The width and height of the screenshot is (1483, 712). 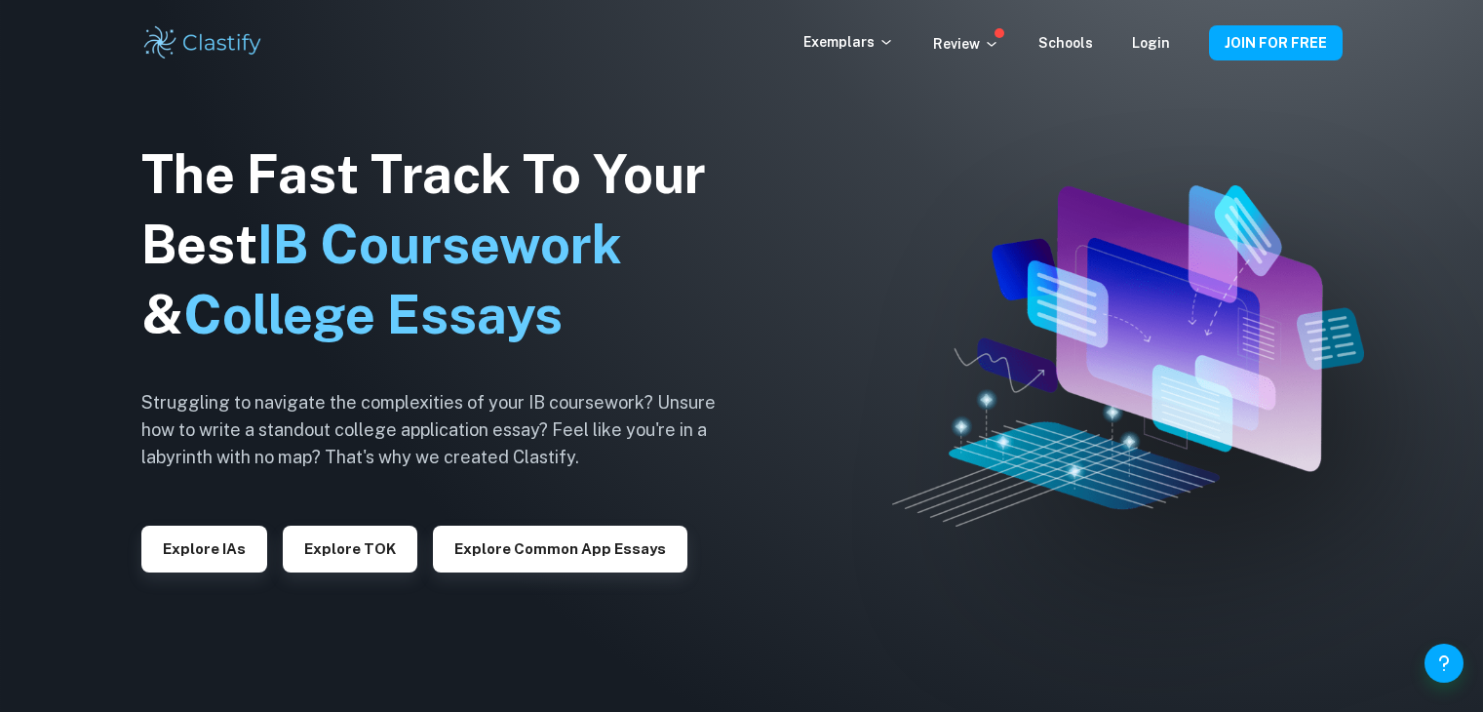 What do you see at coordinates (204, 549) in the screenshot?
I see `button: Explore IAs` at bounding box center [204, 549].